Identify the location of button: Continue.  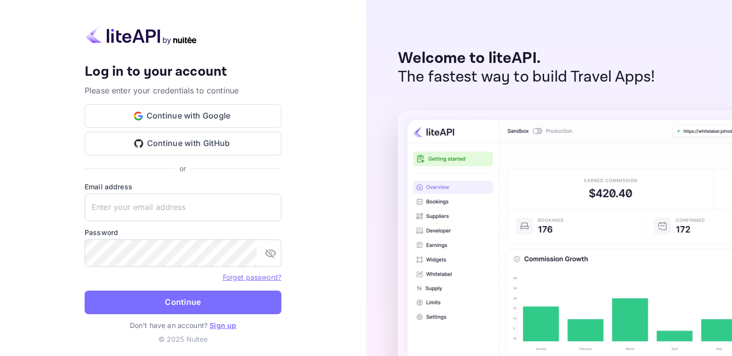
(183, 303).